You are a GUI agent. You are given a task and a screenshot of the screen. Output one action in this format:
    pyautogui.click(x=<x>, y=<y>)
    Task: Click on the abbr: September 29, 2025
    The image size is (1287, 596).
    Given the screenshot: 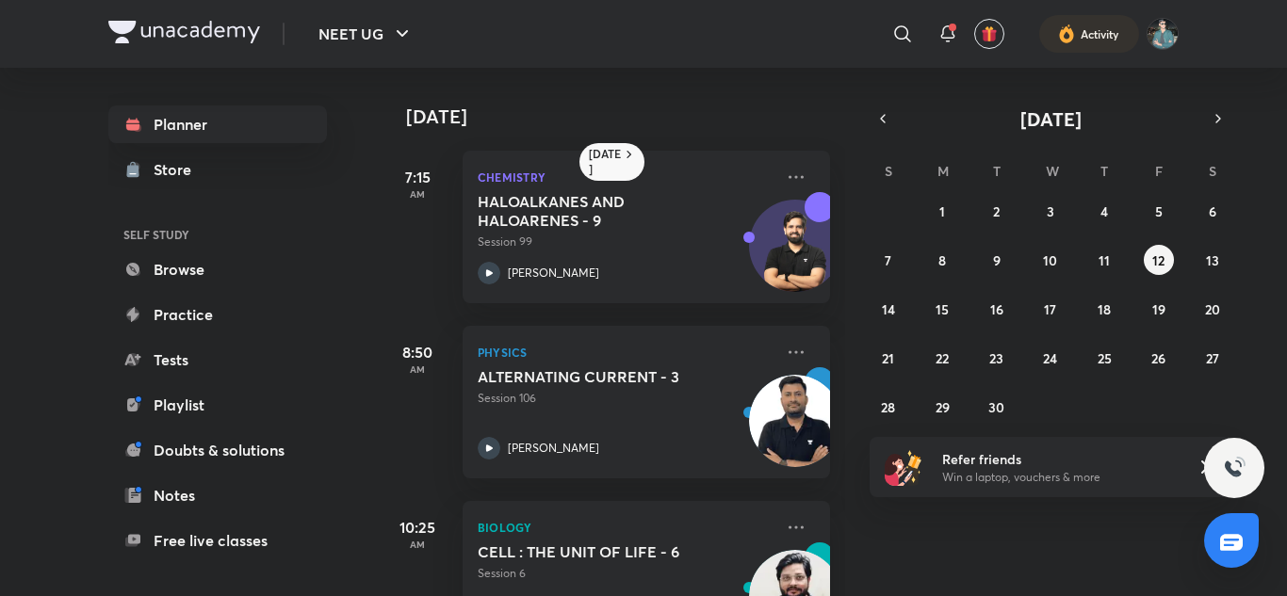 What is the action you would take?
    pyautogui.click(x=942, y=407)
    